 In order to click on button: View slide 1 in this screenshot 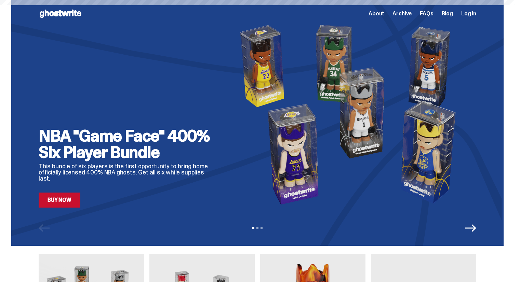, I will do `click(253, 228)`.